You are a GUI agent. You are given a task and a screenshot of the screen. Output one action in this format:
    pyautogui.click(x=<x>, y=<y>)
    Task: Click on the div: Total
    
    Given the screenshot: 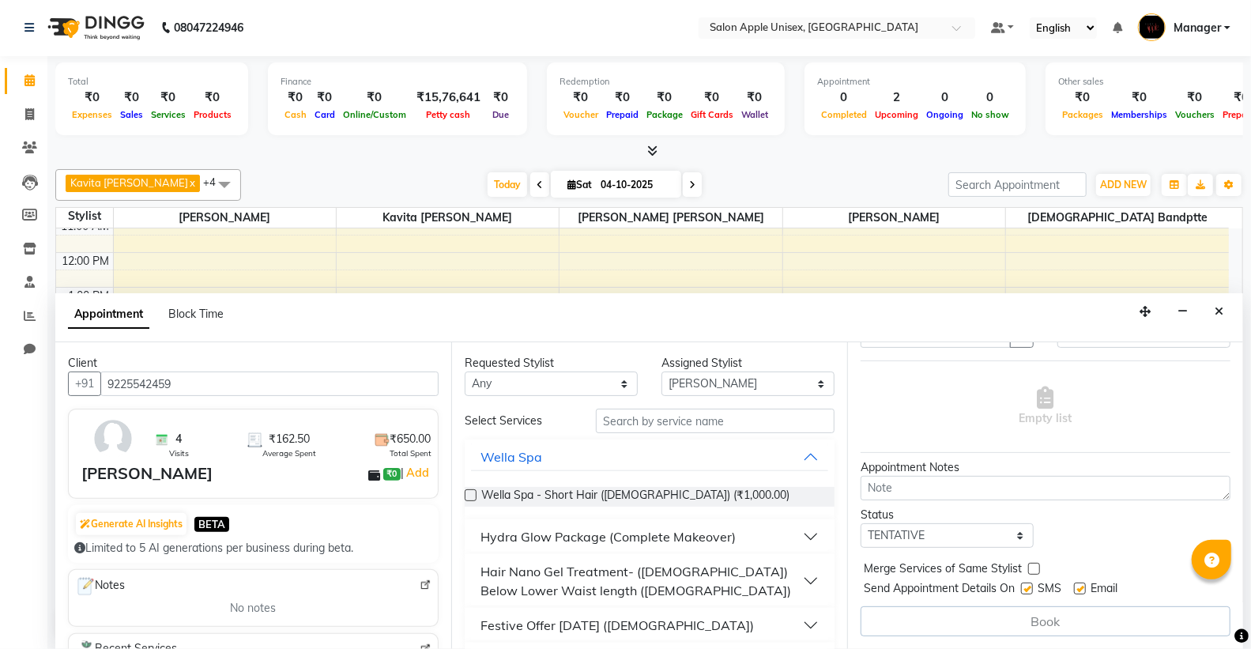 What is the action you would take?
    pyautogui.click(x=152, y=81)
    